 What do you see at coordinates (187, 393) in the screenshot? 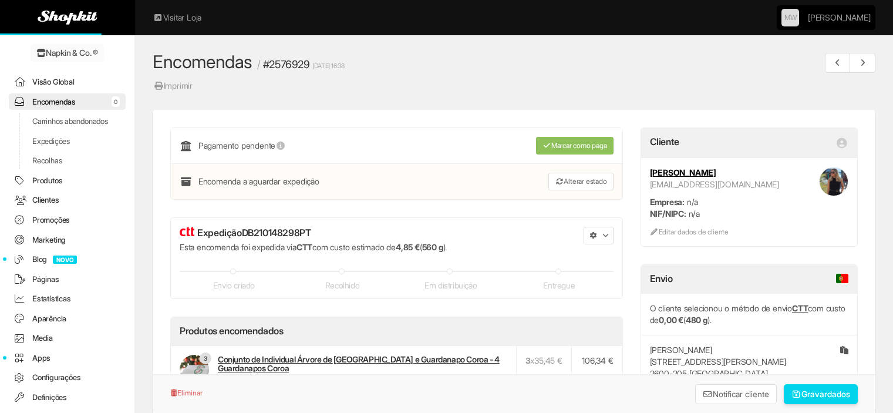
I see `button: Eliminar` at bounding box center [187, 393].